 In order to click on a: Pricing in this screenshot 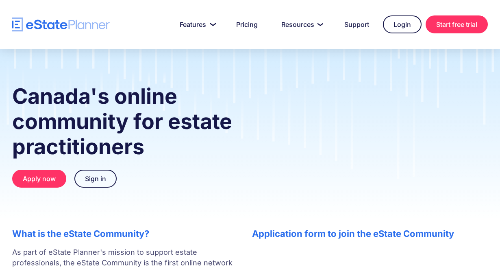, I will do `click(247, 24)`.